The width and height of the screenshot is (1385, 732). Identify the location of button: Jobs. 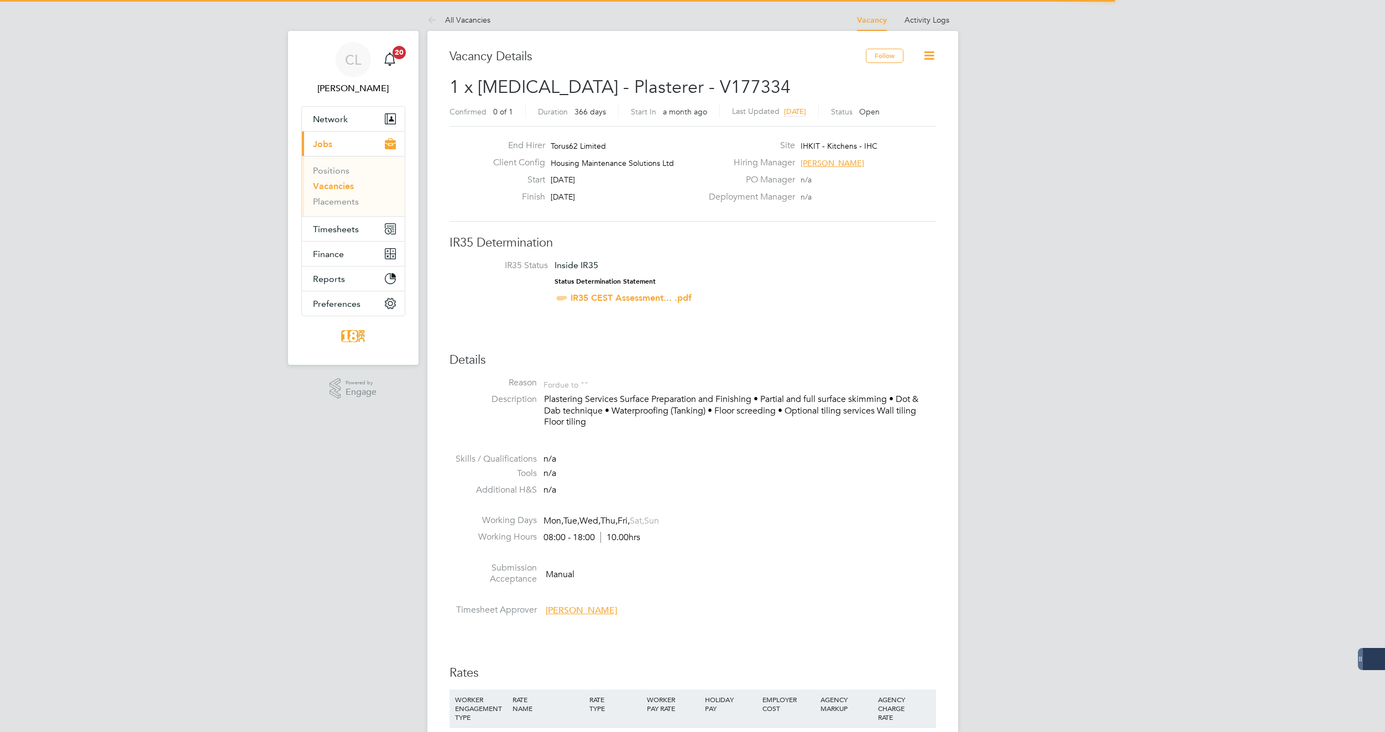
(353, 144).